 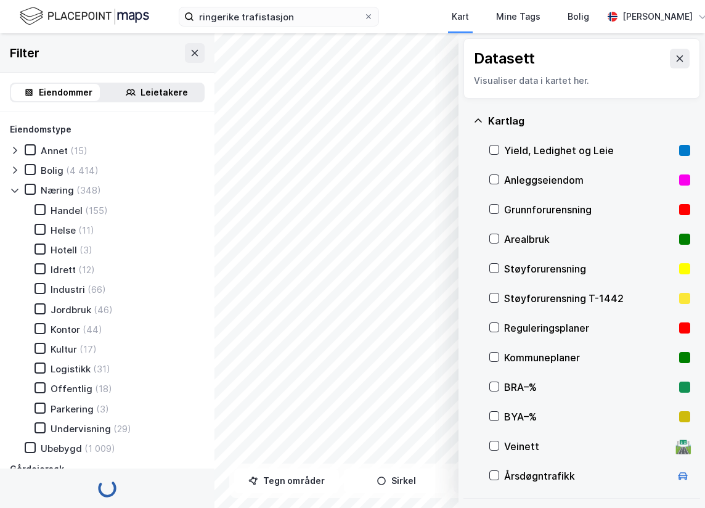 What do you see at coordinates (589, 357) in the screenshot?
I see `div: Kommuneplaner` at bounding box center [589, 357].